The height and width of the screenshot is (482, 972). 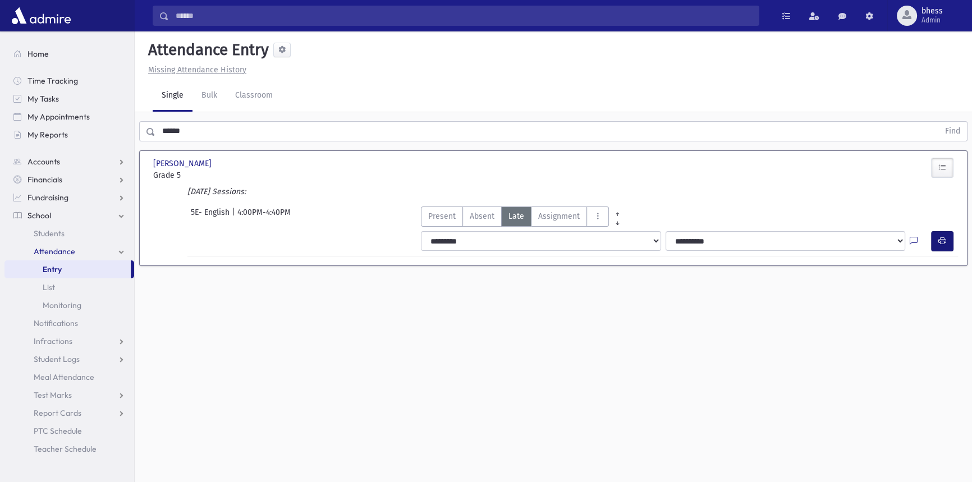 I want to click on span: Students, so click(x=49, y=233).